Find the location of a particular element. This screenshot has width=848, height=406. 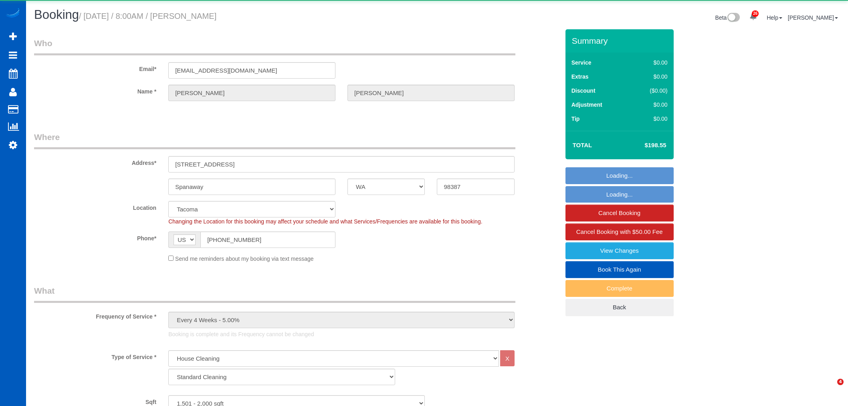

a: Cancel Booking is located at coordinates (620, 213).